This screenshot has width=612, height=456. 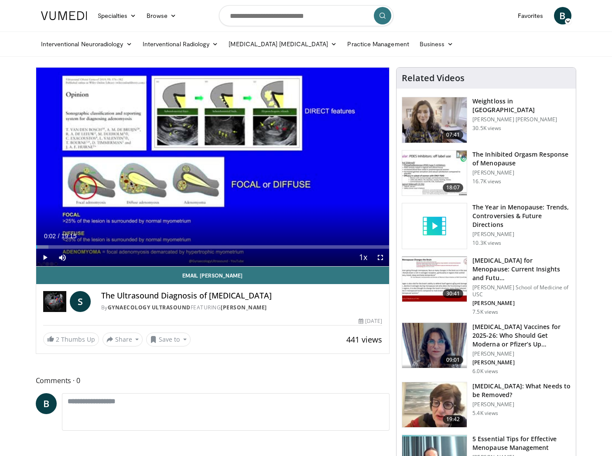 I want to click on button: Mute, so click(x=62, y=258).